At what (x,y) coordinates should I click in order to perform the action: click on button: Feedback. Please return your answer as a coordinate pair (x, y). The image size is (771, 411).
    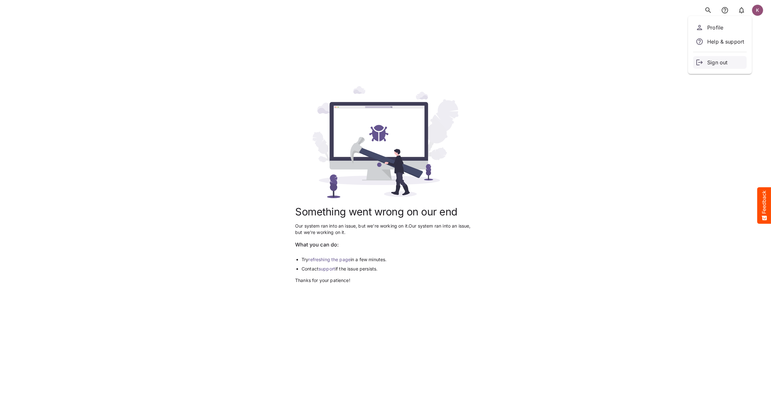
    Looking at the image, I should click on (764, 206).